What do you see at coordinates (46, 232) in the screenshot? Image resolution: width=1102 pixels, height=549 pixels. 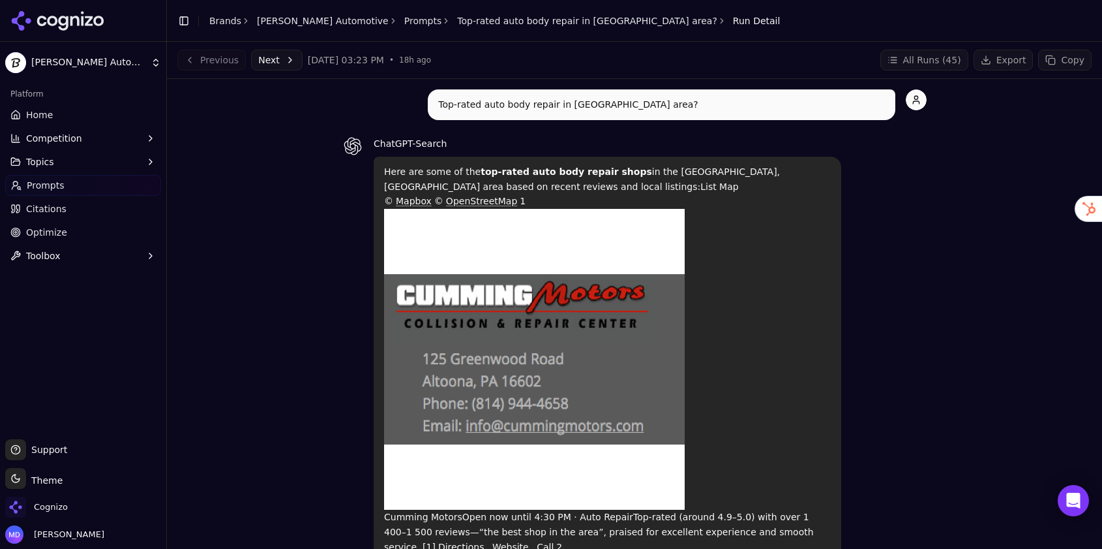 I see `span: Optimize` at bounding box center [46, 232].